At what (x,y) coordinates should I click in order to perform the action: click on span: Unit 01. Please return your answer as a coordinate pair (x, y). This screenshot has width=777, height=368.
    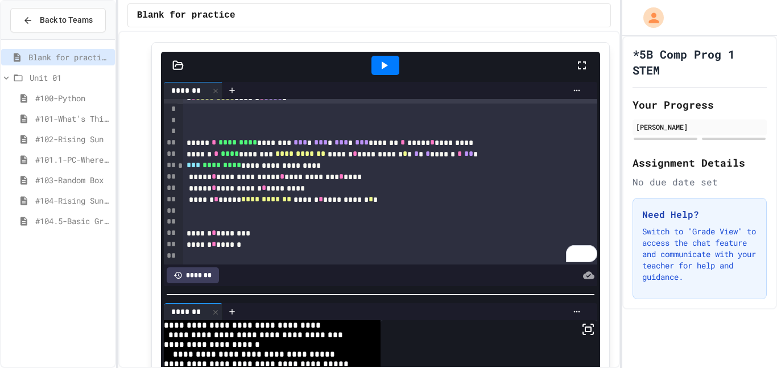
    Looking at the image, I should click on (70, 77).